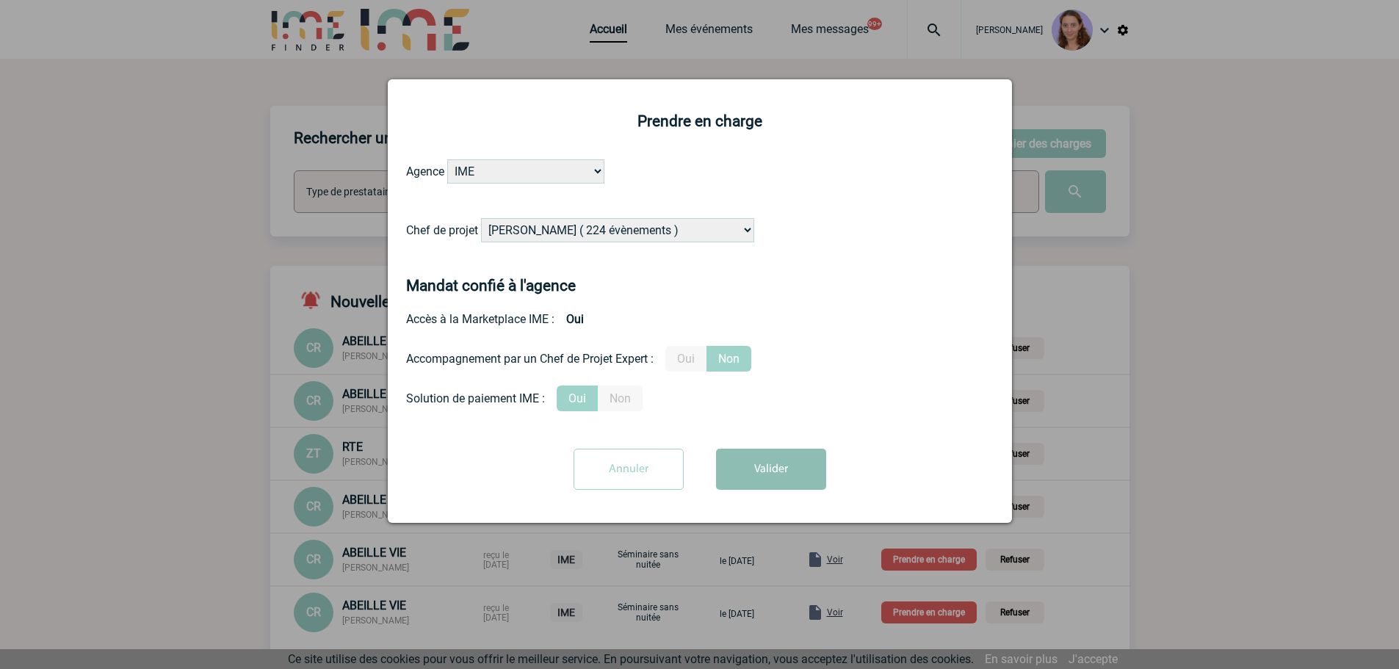 The height and width of the screenshot is (669, 1399). I want to click on div: Accès à la Marketplace IME :, so click(700, 319).